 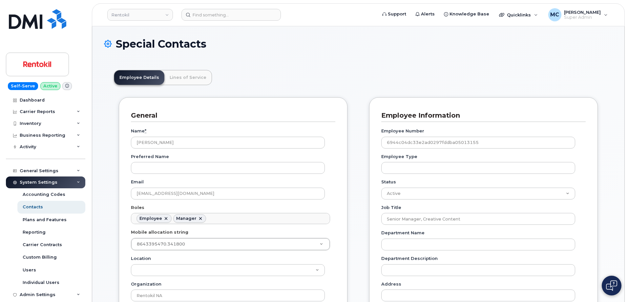 What do you see at coordinates (159, 232) in the screenshot?
I see `label: Mobile allocation string` at bounding box center [159, 232].